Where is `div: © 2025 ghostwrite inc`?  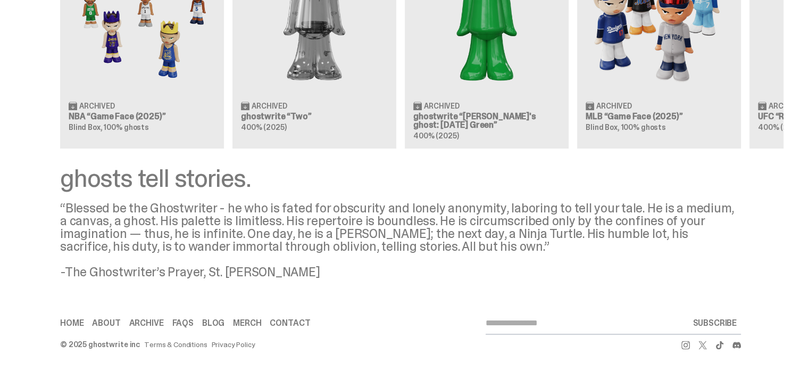 div: © 2025 ghostwrite inc is located at coordinates (100, 344).